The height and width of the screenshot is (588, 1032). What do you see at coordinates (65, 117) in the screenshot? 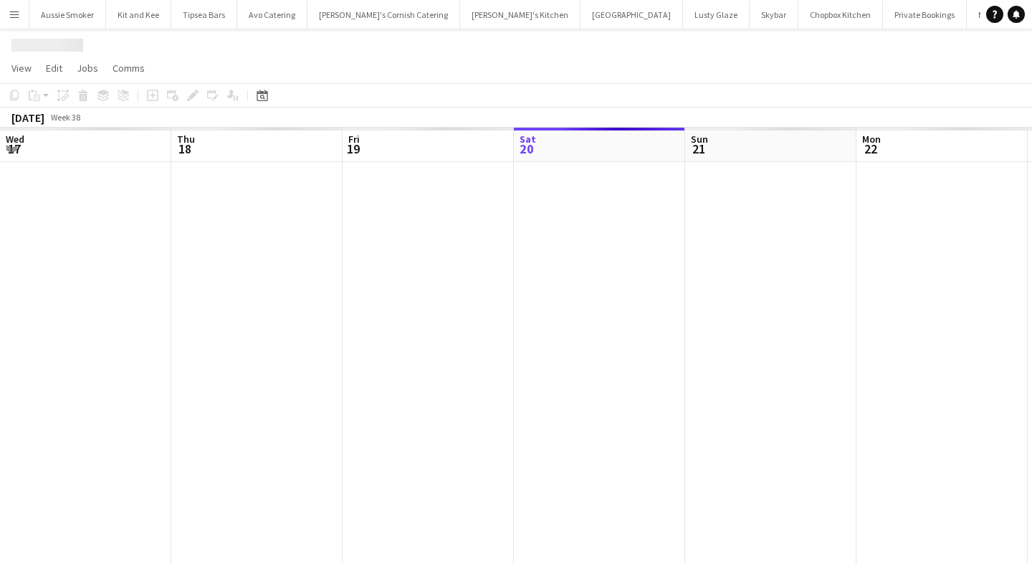
I see `span: Week 38` at bounding box center [65, 117].